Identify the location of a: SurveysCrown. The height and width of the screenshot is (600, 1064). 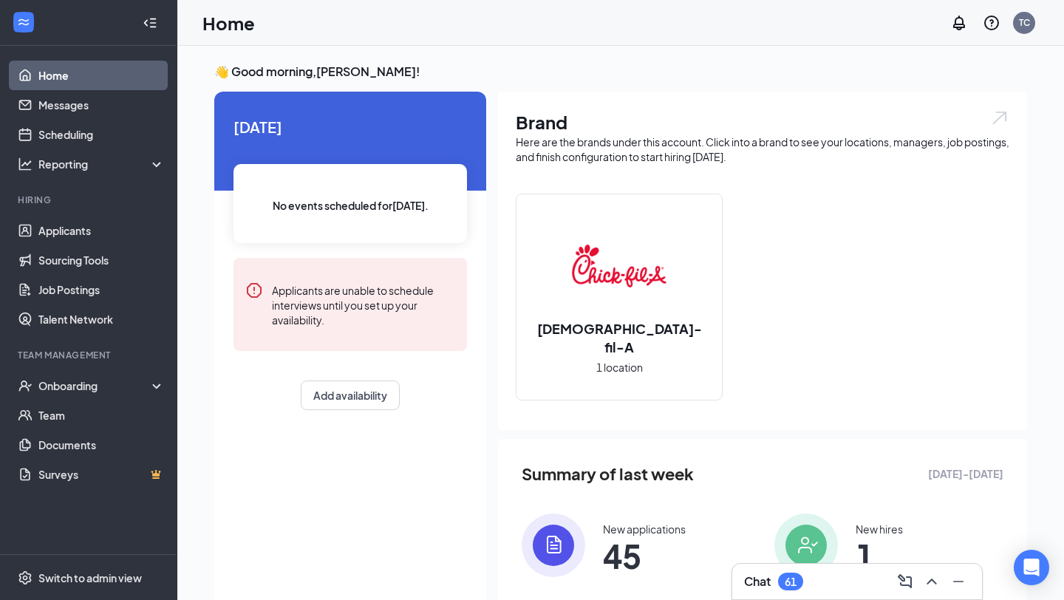
(101, 474).